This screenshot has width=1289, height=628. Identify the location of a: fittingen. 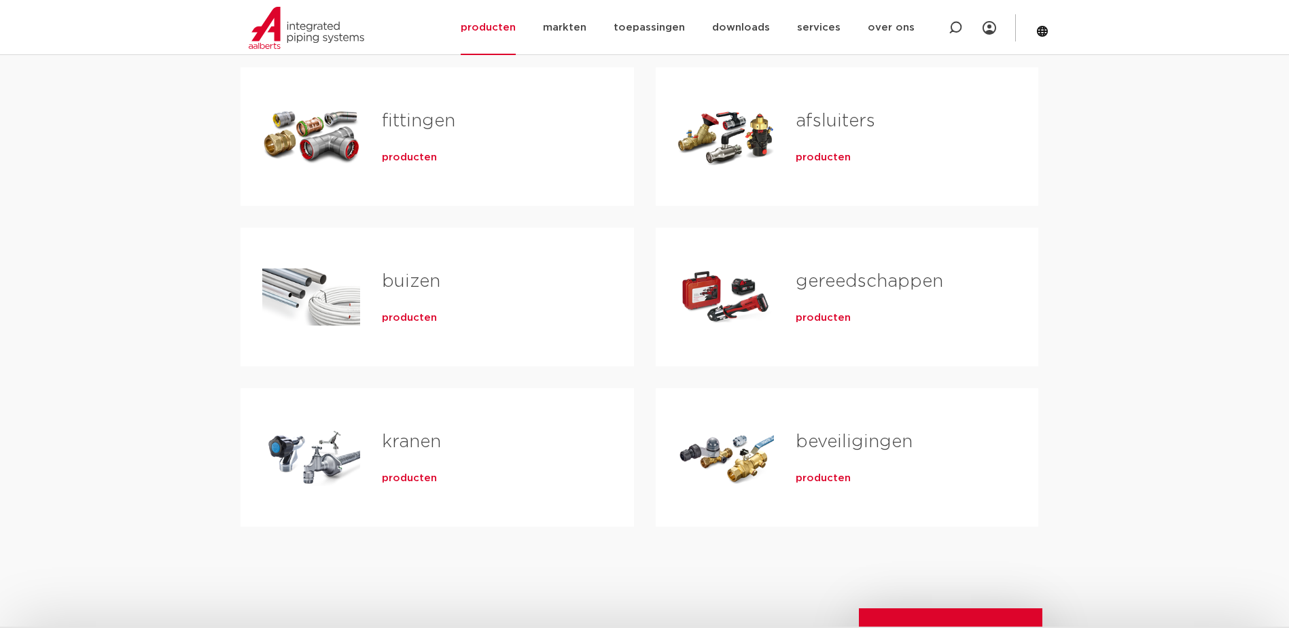
(419, 121).